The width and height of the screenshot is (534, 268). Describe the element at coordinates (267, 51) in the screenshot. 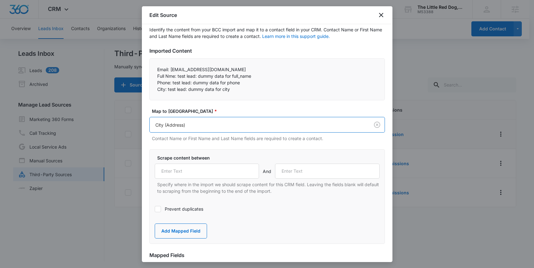

I see `p: Imported Content` at that location.